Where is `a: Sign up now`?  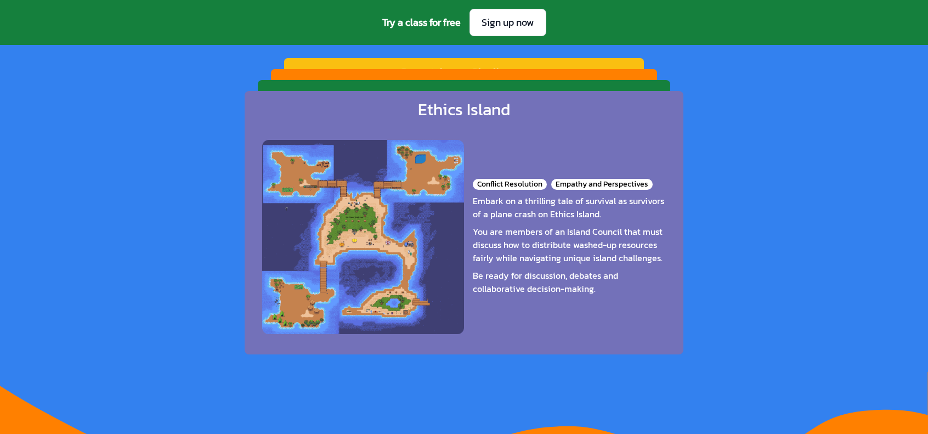
a: Sign up now is located at coordinates (508, 22).